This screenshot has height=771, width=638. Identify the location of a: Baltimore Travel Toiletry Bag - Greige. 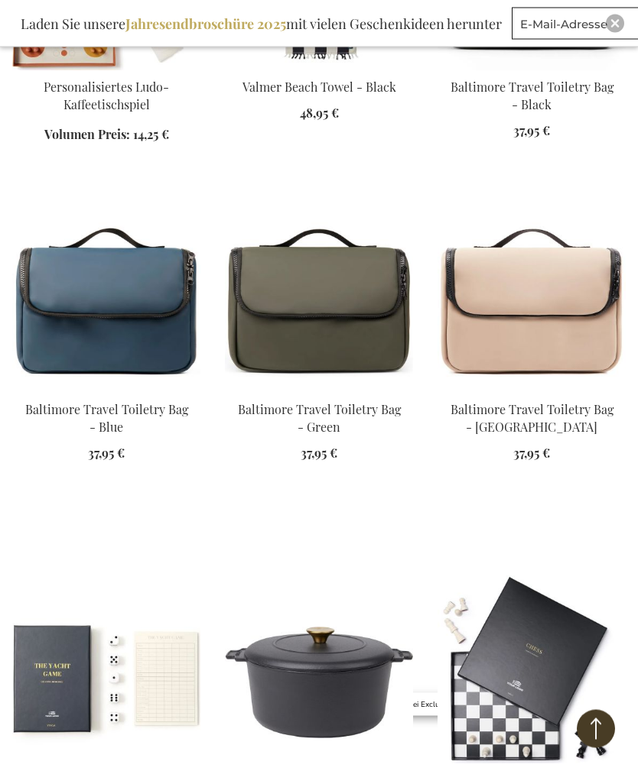
(531, 390).